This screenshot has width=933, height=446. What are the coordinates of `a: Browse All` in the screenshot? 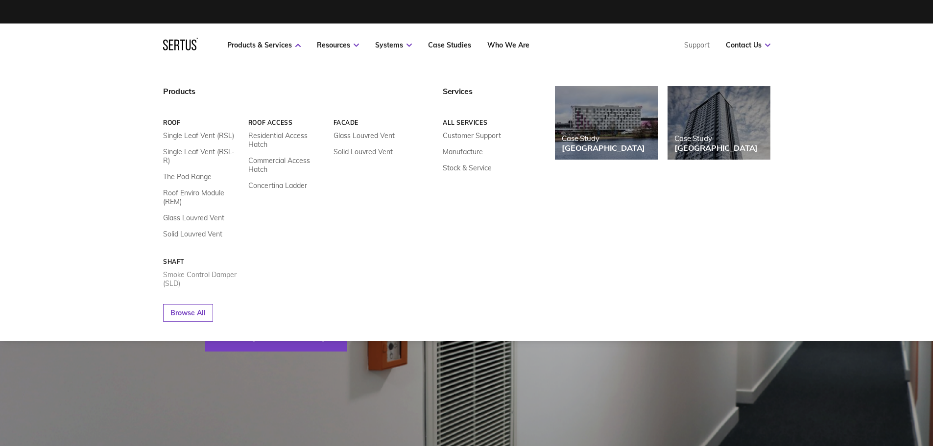 It's located at (188, 313).